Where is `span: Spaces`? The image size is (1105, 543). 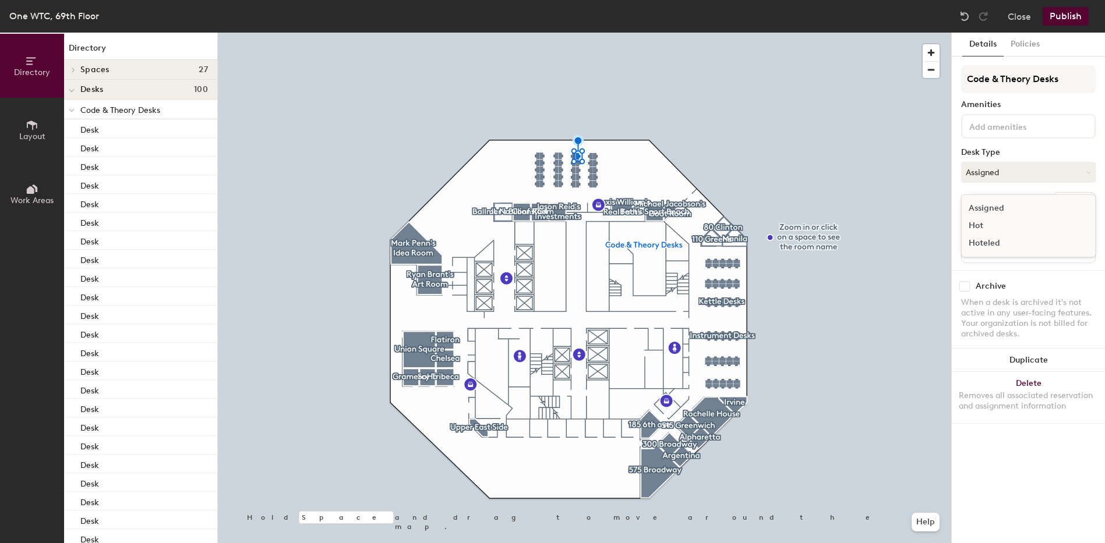
span: Spaces is located at coordinates (95, 70).